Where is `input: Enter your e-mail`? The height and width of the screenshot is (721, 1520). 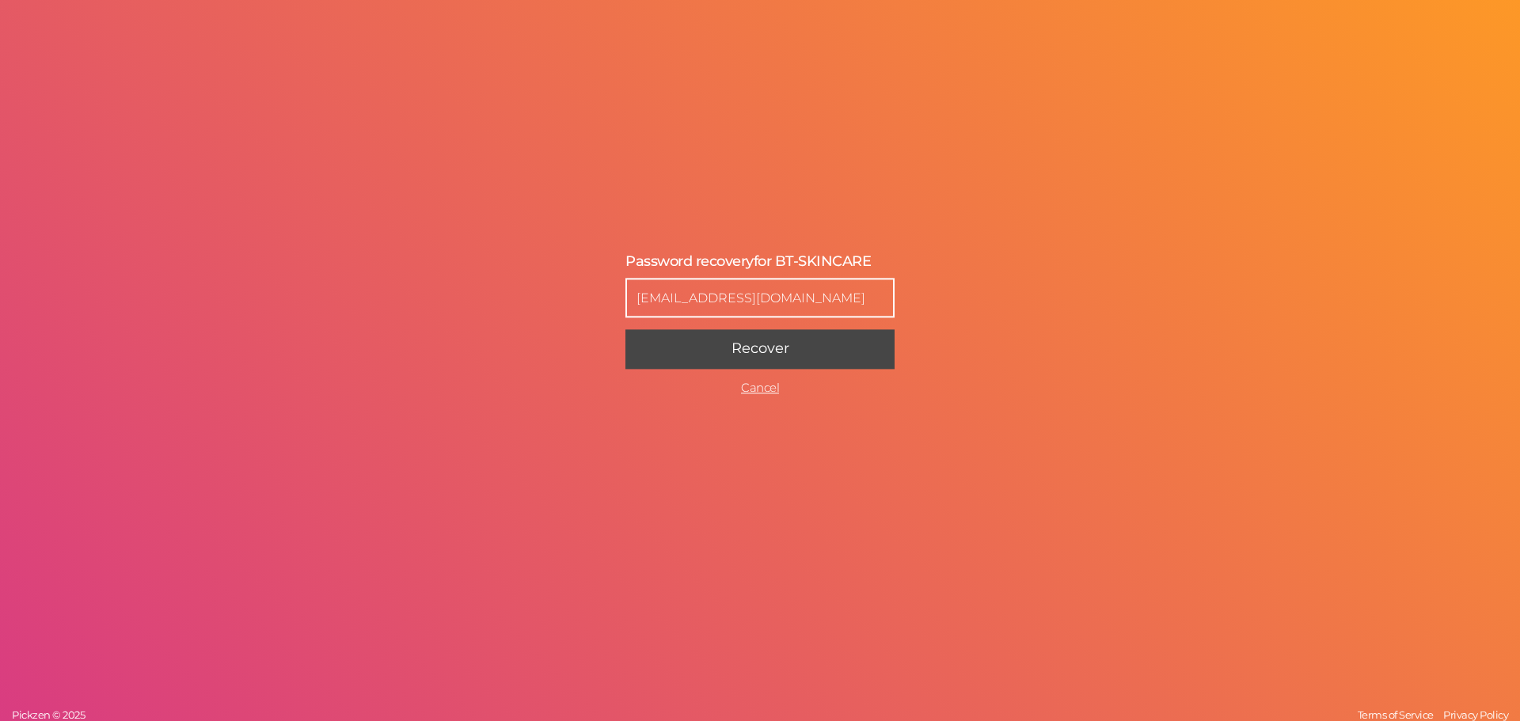
input: Enter your e-mail is located at coordinates (760, 299).